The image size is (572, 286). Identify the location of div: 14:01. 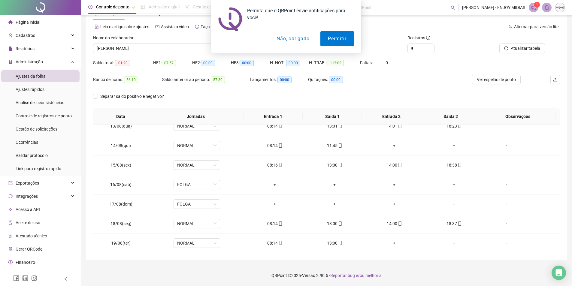
(394, 126).